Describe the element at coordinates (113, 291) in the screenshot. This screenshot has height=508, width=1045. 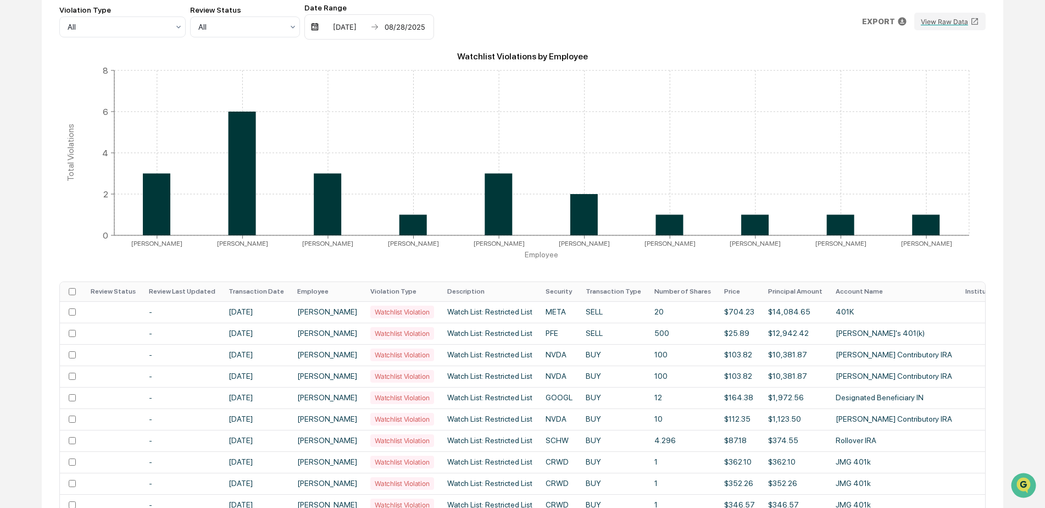
I see `th: Review Status` at that location.